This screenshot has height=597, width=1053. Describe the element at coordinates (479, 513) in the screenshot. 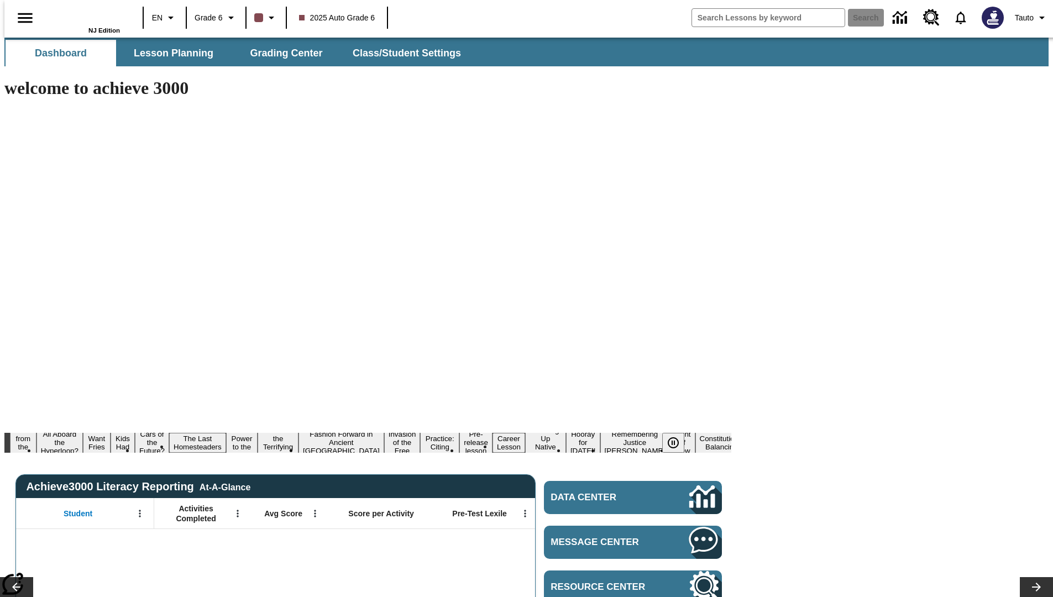

I see `span: Pre-Test Lexile` at that location.